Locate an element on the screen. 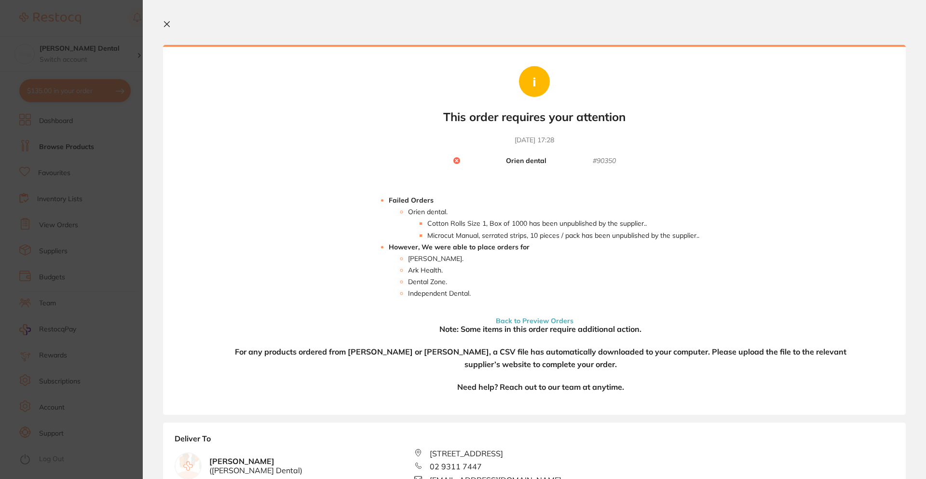  h4: Need help? Reach out to our team at anytime. is located at coordinates (541, 387).